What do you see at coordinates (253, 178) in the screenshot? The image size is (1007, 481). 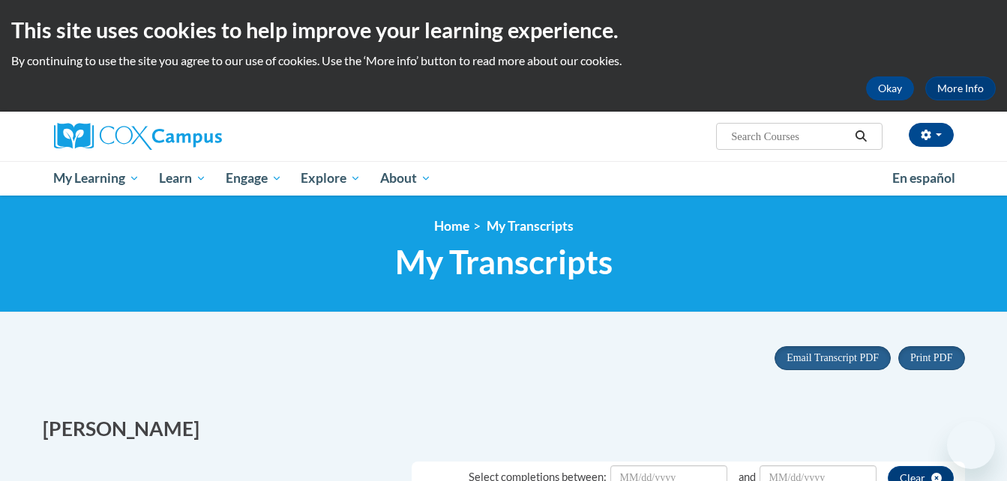 I see `a: Engage` at bounding box center [253, 178].